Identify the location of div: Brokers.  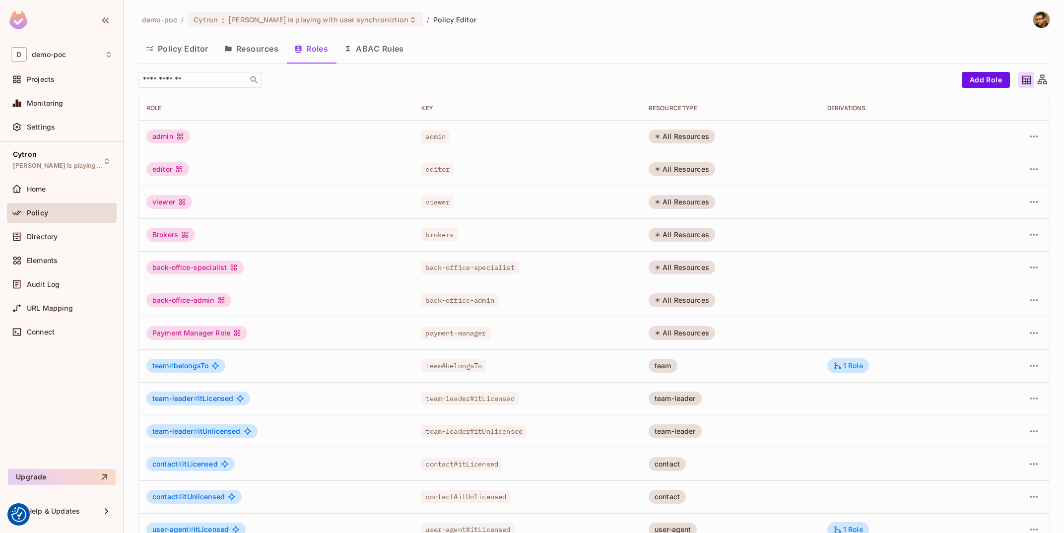
(171, 235).